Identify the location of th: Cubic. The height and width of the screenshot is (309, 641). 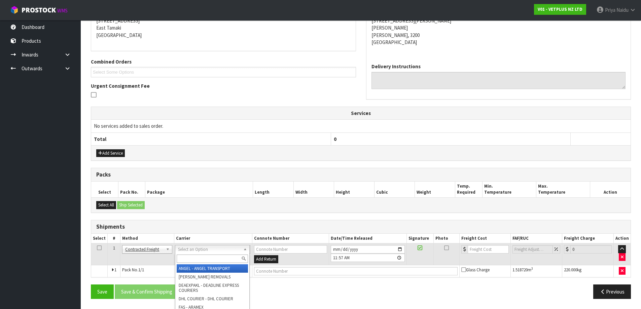
(395, 189).